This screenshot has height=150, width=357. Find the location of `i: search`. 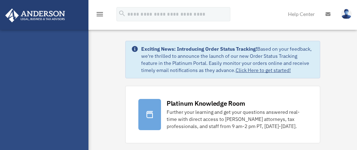

i: search is located at coordinates (122, 13).